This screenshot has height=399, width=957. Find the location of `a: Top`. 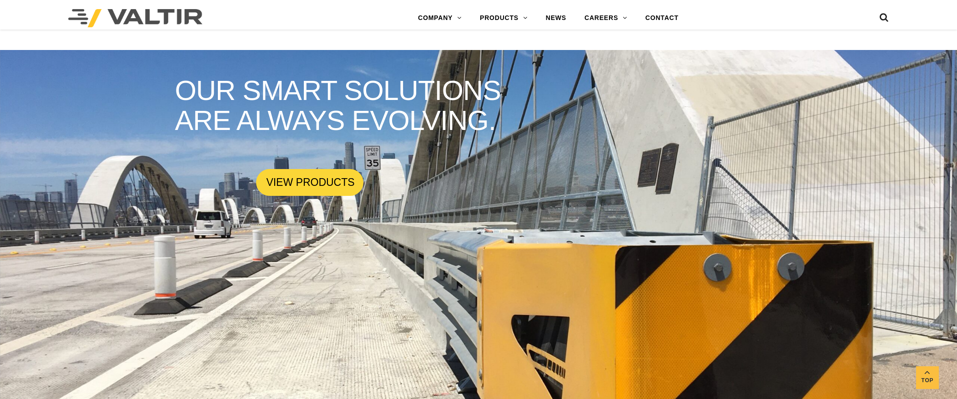

a: Top is located at coordinates (927, 378).